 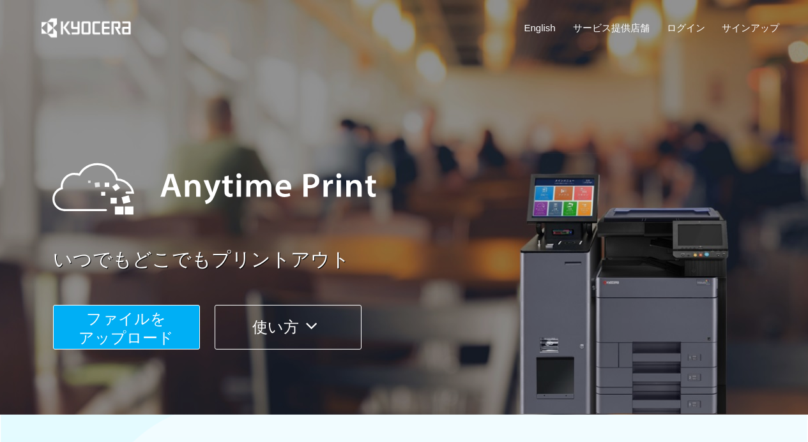 What do you see at coordinates (420, 260) in the screenshot?
I see `a: いつでもどこでもプリントアウト` at bounding box center [420, 260].